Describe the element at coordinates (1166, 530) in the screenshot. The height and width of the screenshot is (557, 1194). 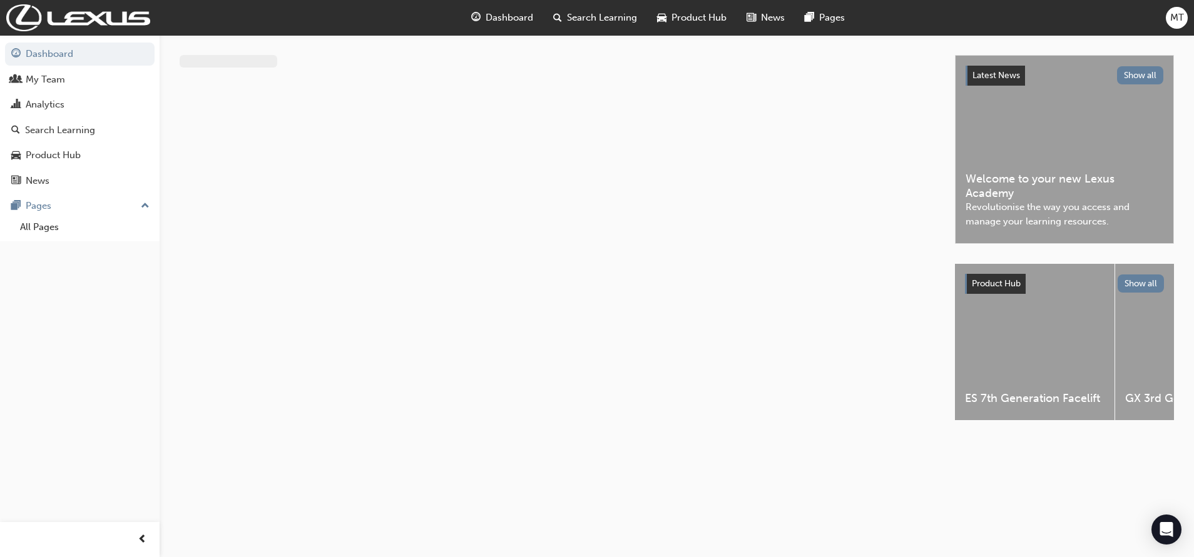
I see `div: Open Intercom Messenger` at that location.